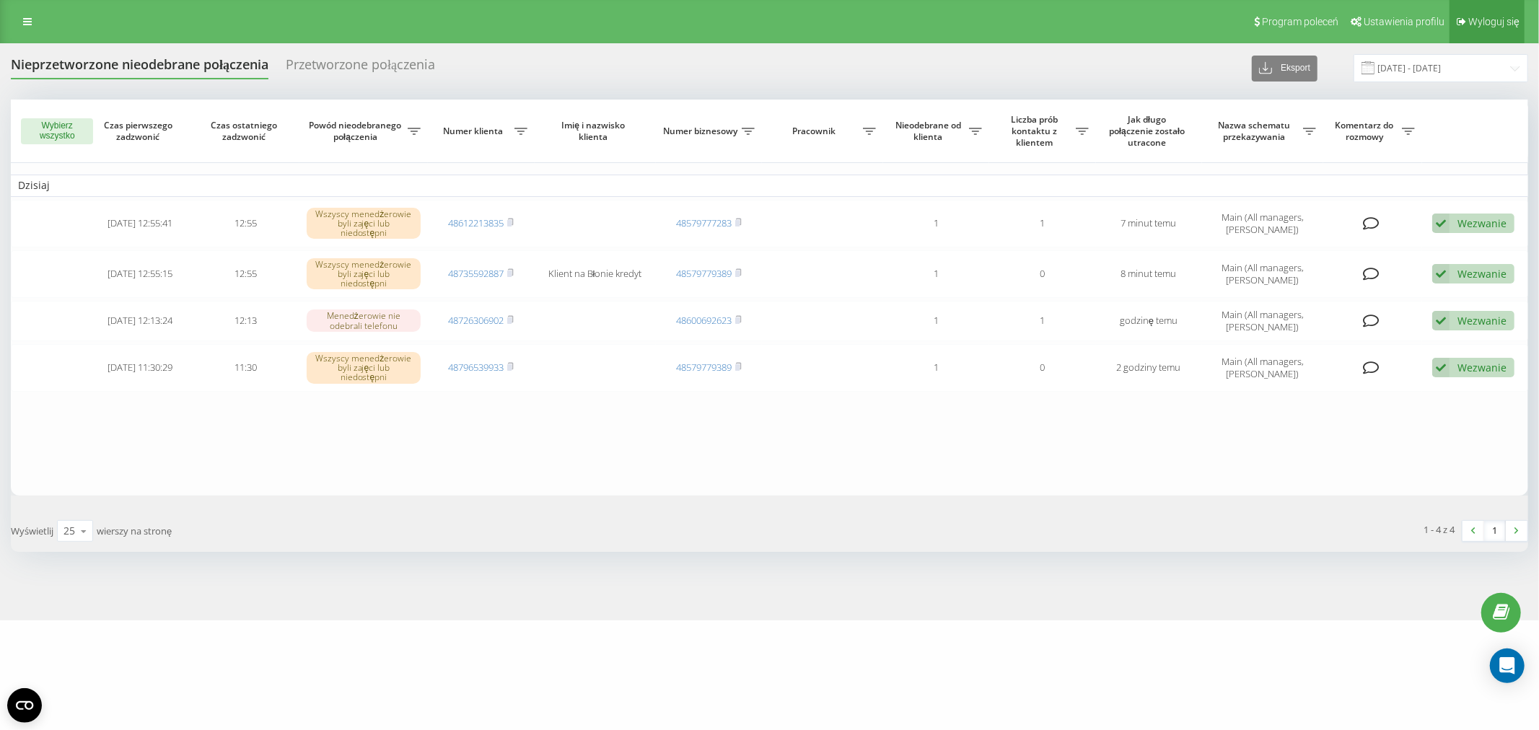 The height and width of the screenshot is (730, 1539). Describe the element at coordinates (1404, 22) in the screenshot. I see `span: Ustawienia profilu` at that location.